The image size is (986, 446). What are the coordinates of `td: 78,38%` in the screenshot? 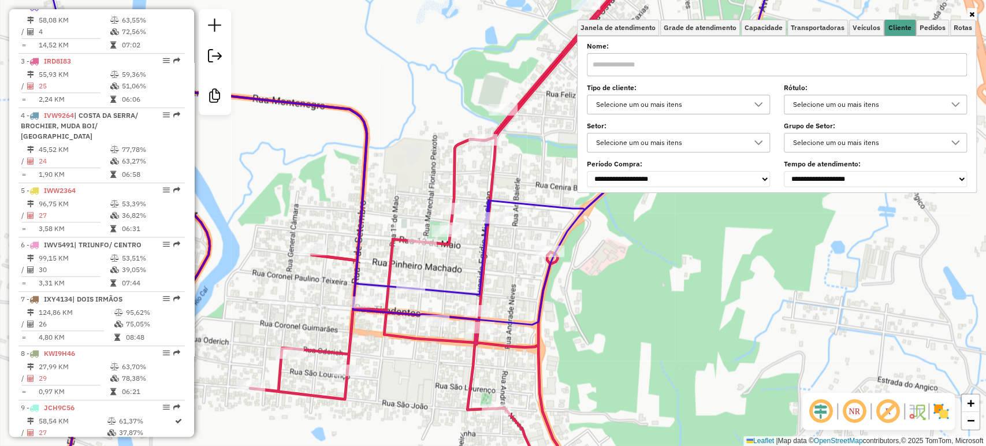 It's located at (150, 378).